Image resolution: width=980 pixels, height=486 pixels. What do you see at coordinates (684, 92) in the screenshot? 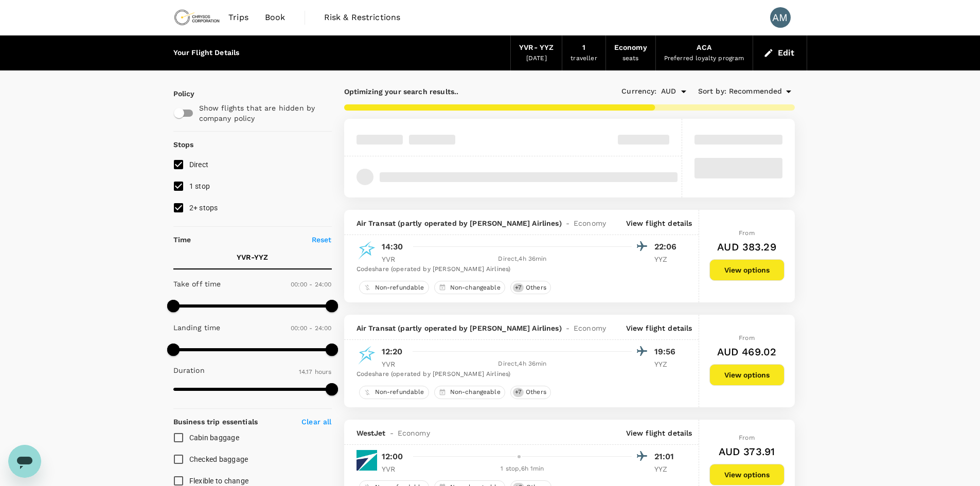
I see `button: Open` at bounding box center [684, 92].